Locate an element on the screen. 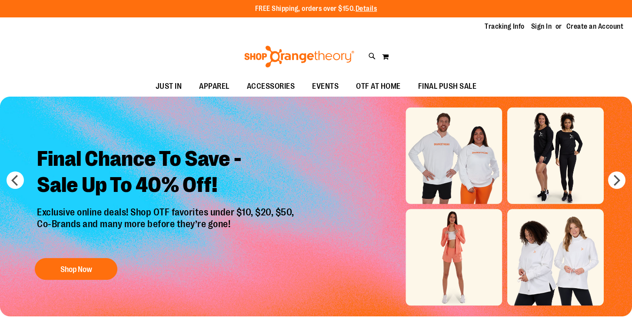 The width and height of the screenshot is (632, 319). span: JUST IN is located at coordinates (169, 86).